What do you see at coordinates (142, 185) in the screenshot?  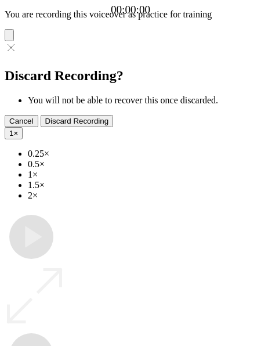 I see `li: 1.5×` at bounding box center [142, 185].